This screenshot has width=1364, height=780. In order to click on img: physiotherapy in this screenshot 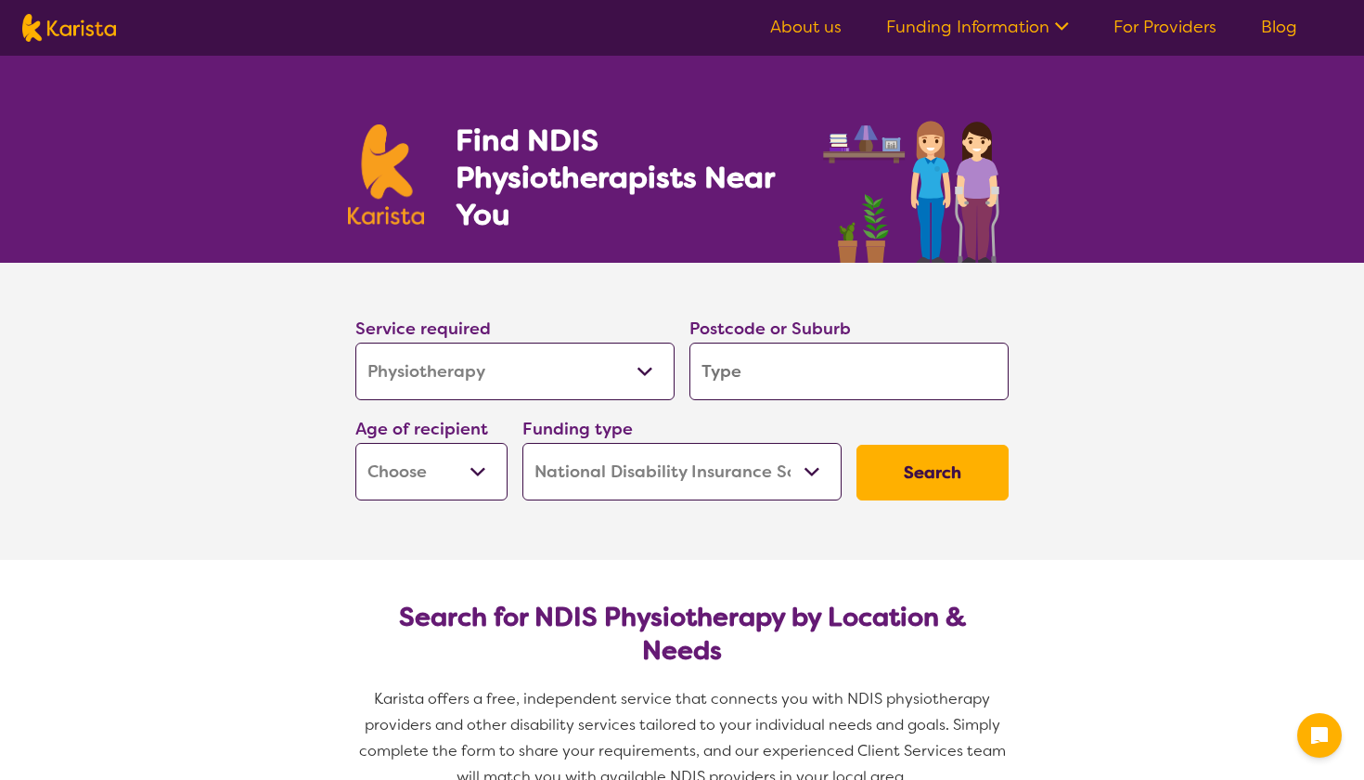, I will do `click(917, 181)`.